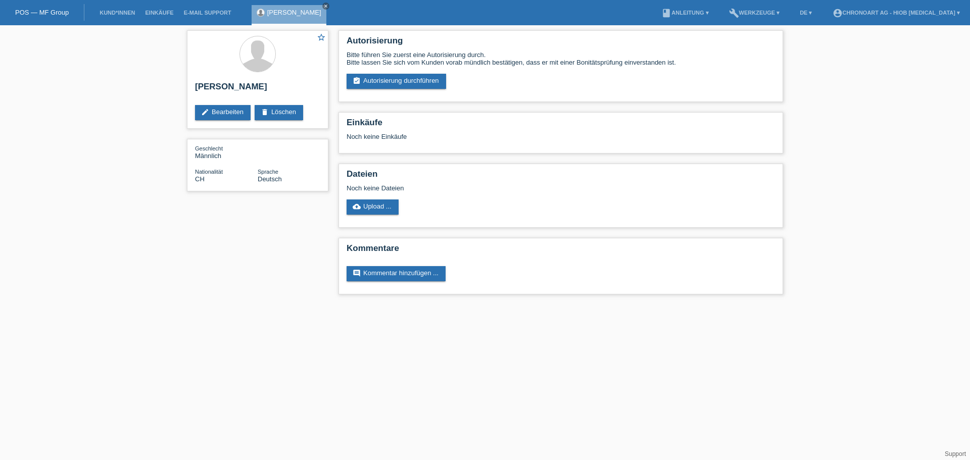  Describe the element at coordinates (321, 38) in the screenshot. I see `a: star_border` at that location.